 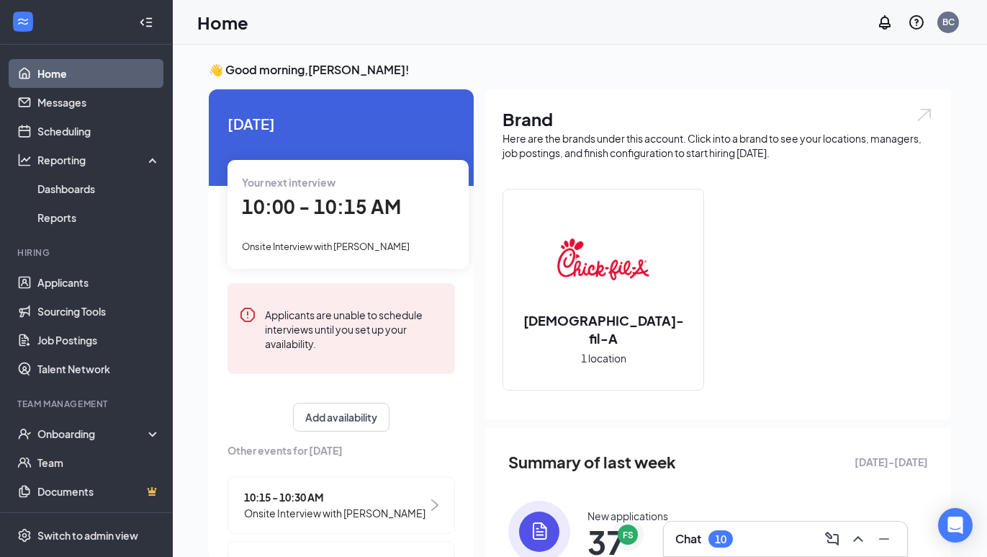 I want to click on h1: Home, so click(x=223, y=22).